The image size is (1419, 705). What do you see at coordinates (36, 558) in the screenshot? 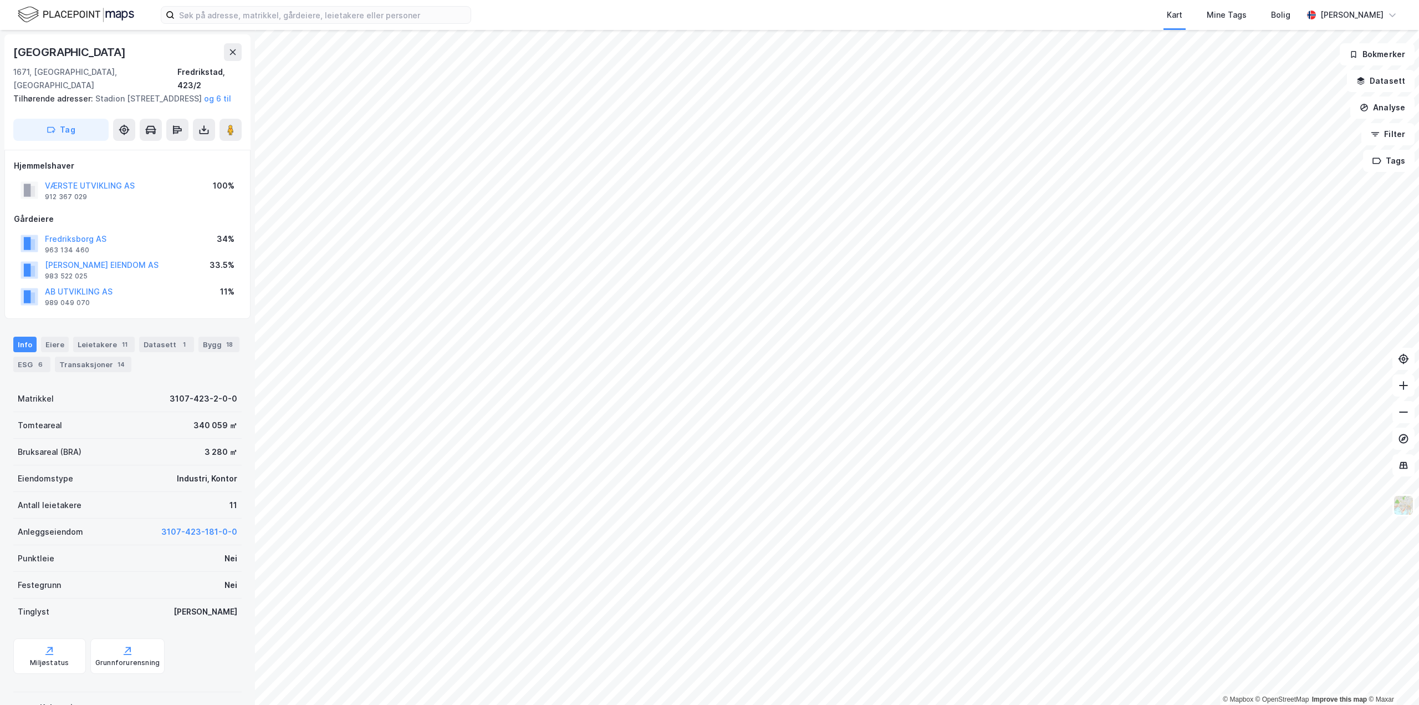
I see `div: Punktleie` at bounding box center [36, 558].